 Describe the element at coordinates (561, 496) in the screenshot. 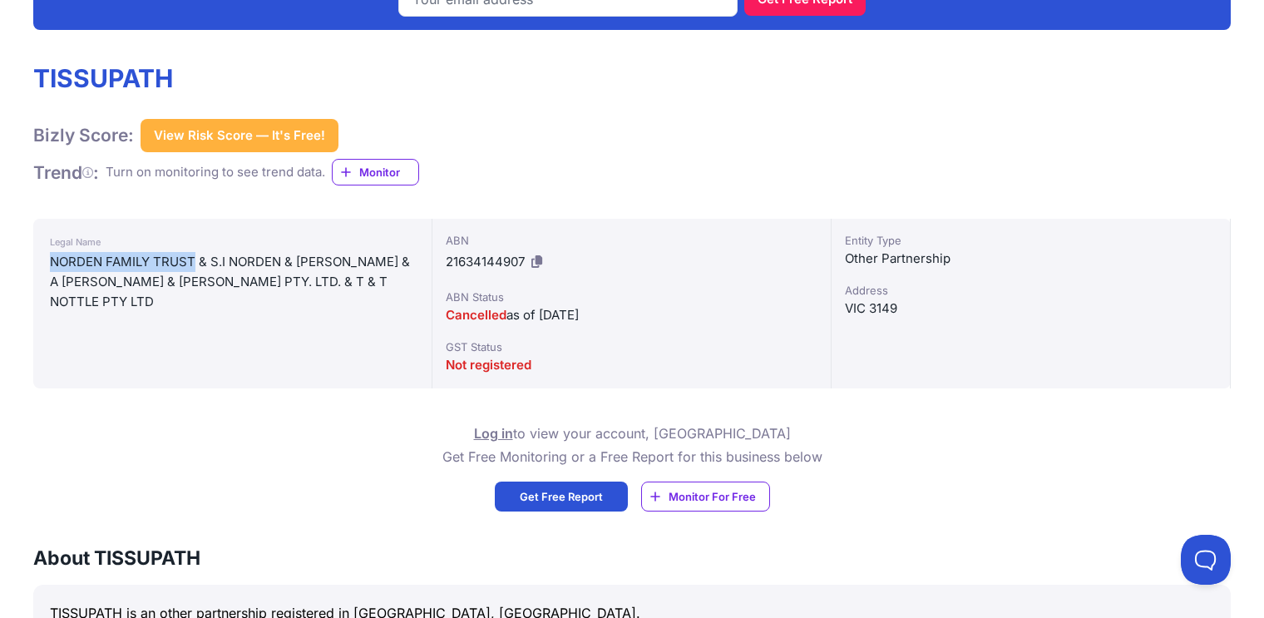

I see `a: Get Free Report` at that location.